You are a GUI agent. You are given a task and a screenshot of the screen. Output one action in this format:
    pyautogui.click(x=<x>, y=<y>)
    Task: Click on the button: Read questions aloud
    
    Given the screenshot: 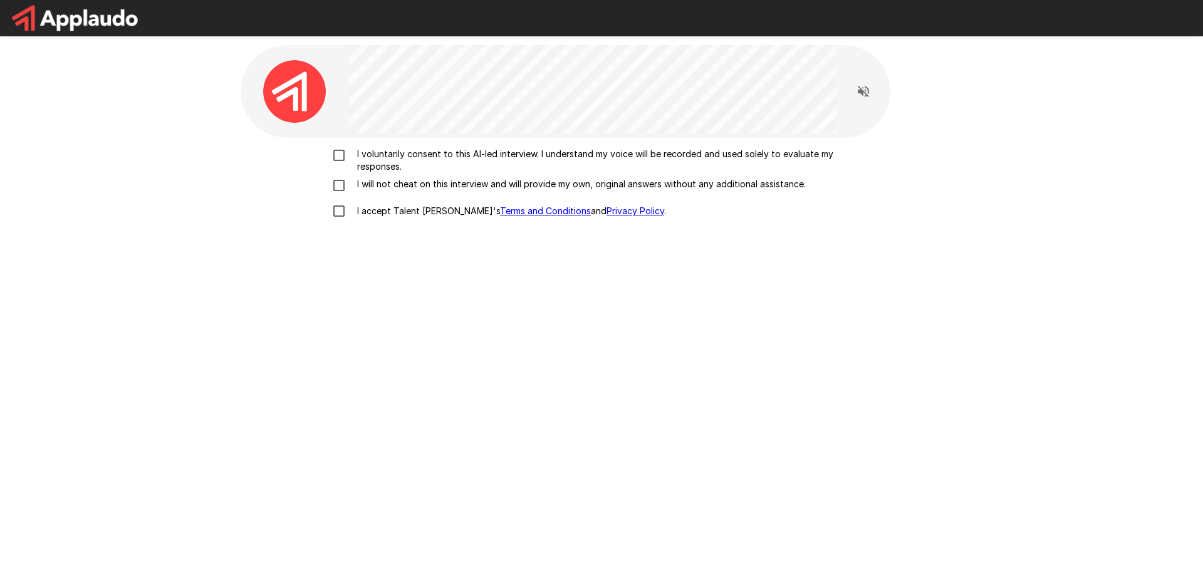 What is the action you would take?
    pyautogui.click(x=863, y=91)
    